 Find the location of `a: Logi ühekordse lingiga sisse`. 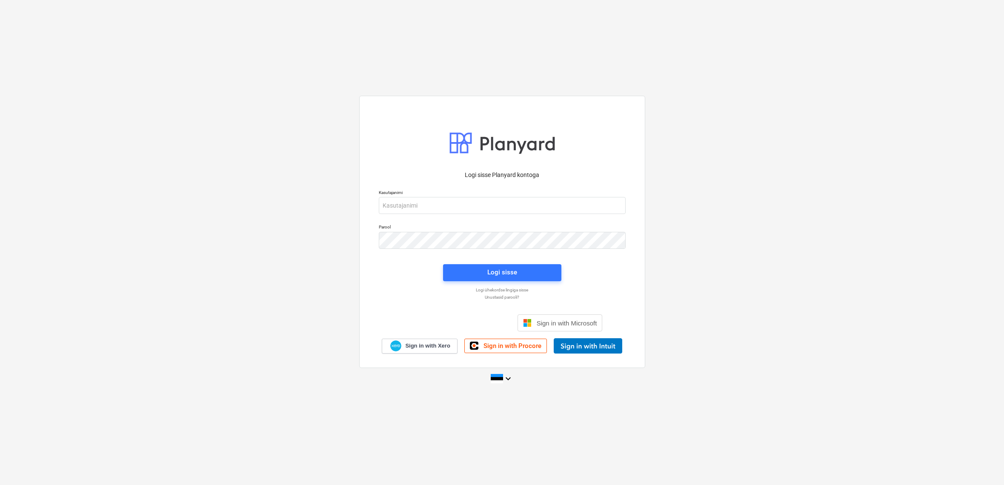

a: Logi ühekordse lingiga sisse is located at coordinates (502, 290).